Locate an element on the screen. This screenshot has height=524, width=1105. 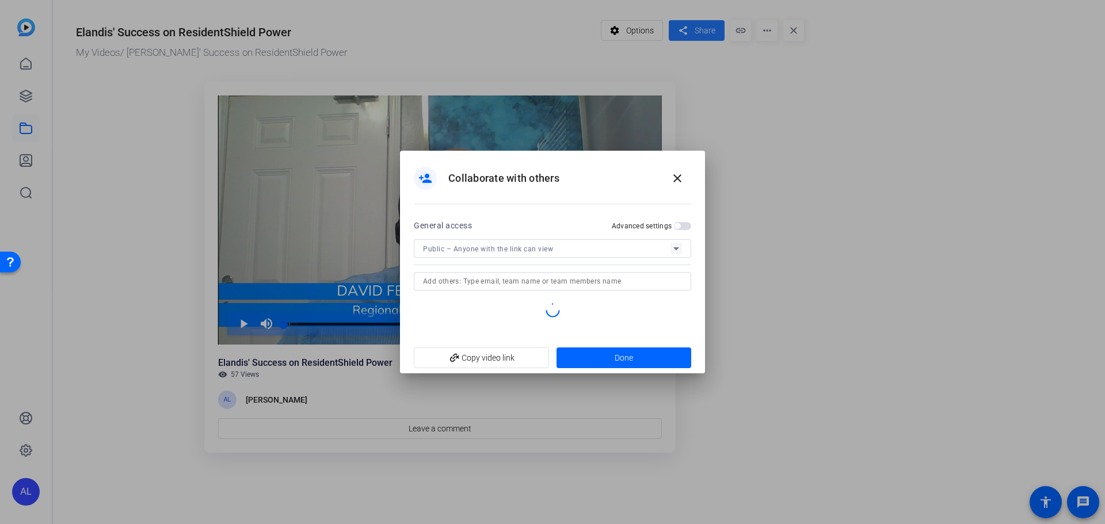
mat-icon: add_link is located at coordinates (455, 359).